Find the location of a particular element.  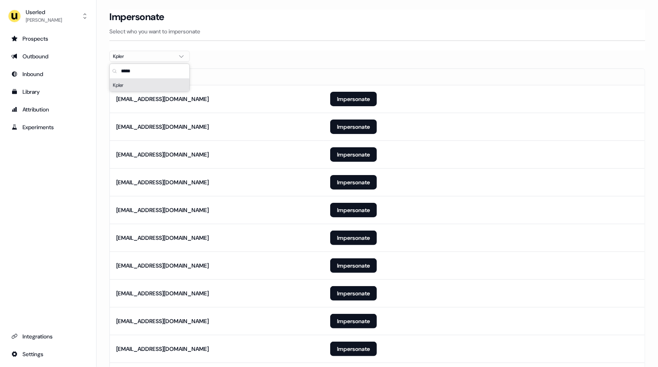

p: Select who you want to impersonate is located at coordinates (377, 31).